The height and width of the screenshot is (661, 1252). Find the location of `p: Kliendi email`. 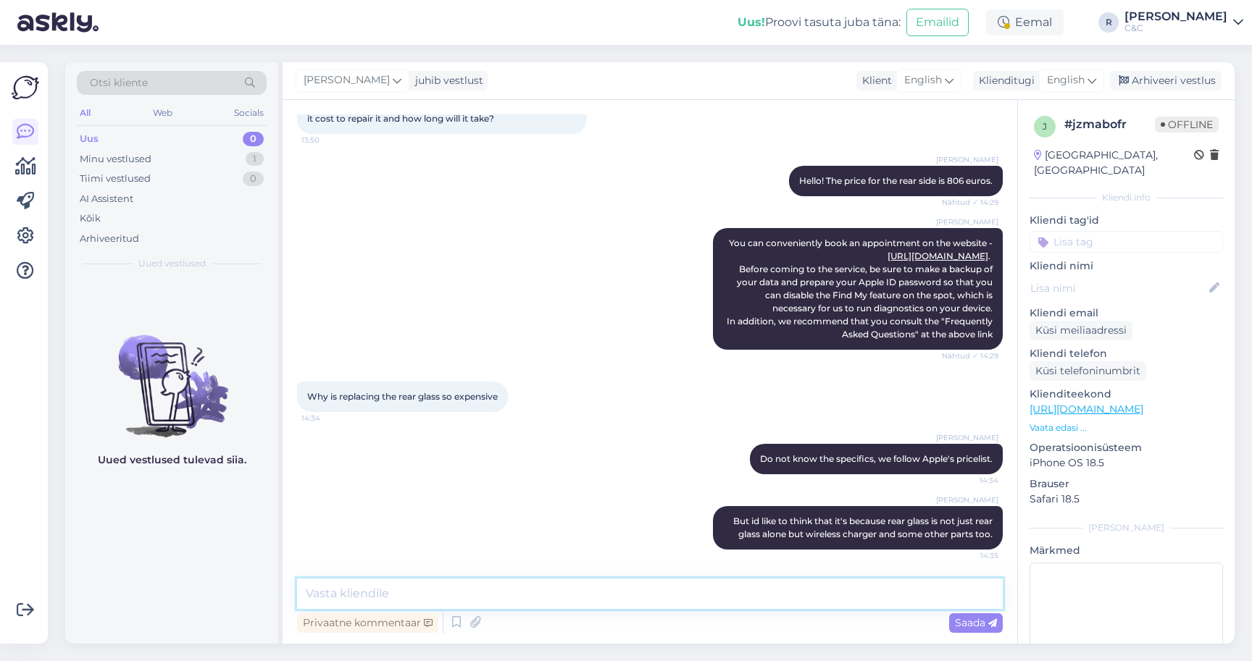

p: Kliendi email is located at coordinates (1126, 313).